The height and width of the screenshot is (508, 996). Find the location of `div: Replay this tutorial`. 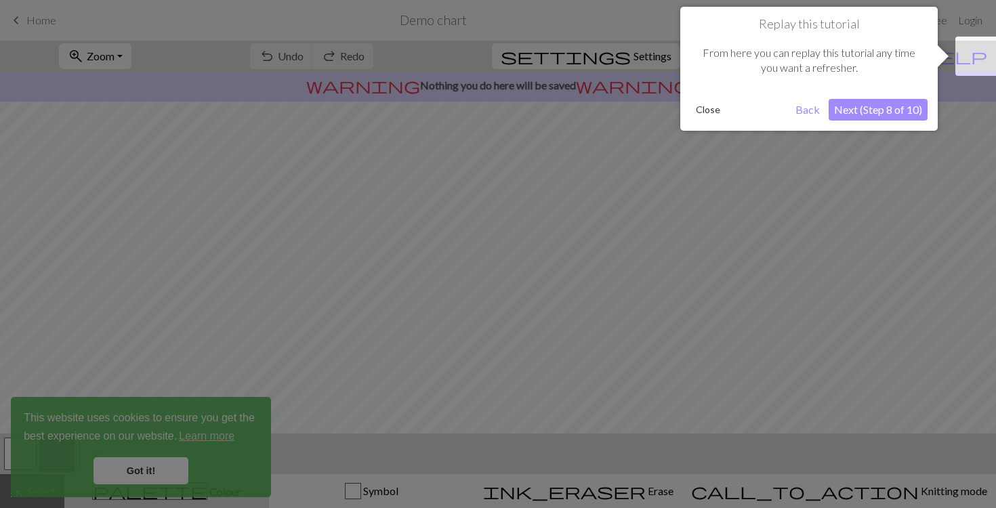

div: Replay this tutorial is located at coordinates (809, 68).